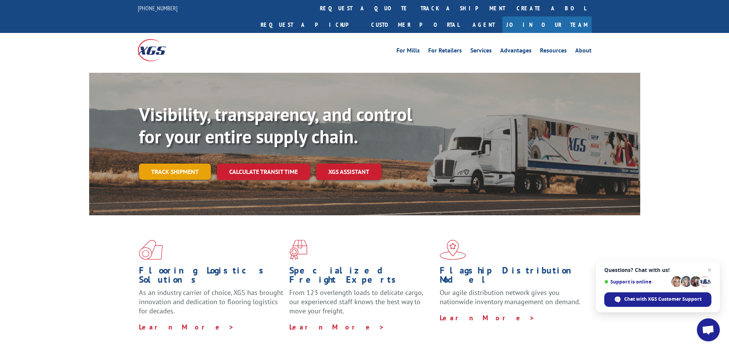 The image size is (729, 349). Describe the element at coordinates (408, 52) in the screenshot. I see `a: For Mills` at that location.